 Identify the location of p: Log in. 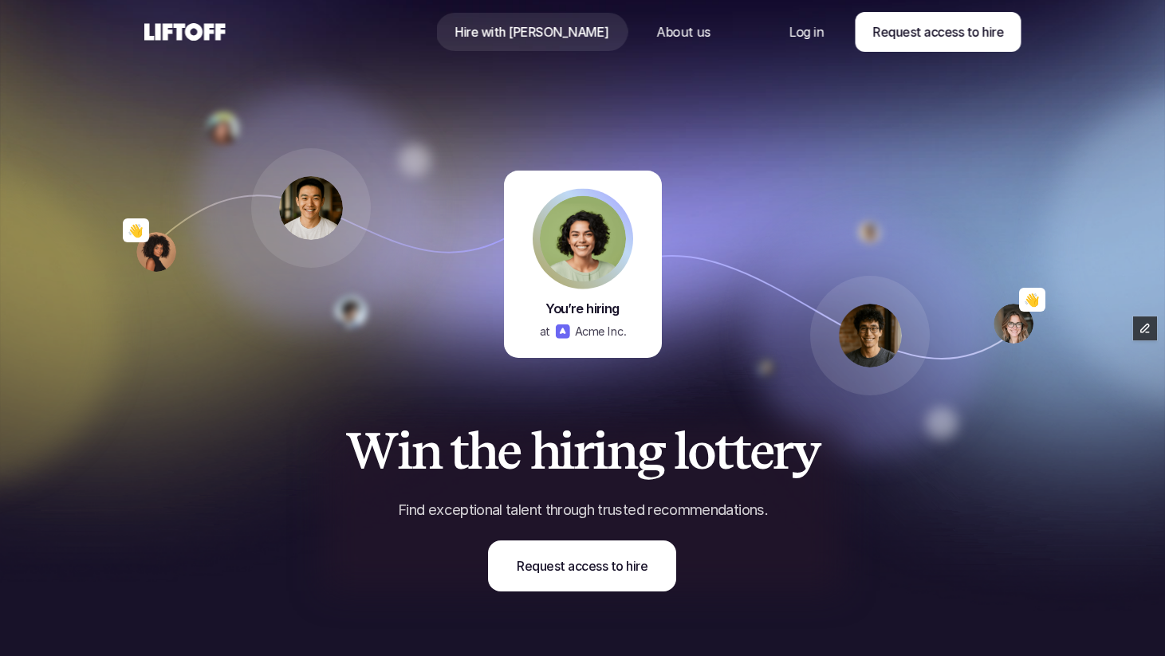
(806, 32).